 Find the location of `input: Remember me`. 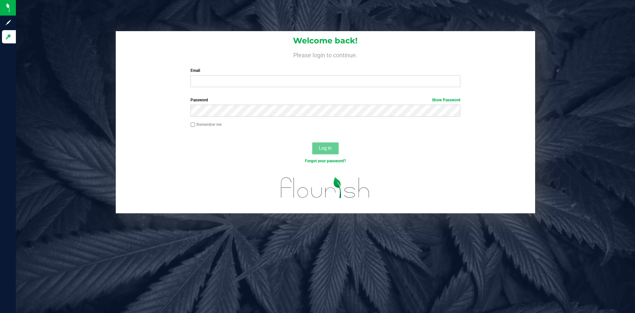

input: Remember me is located at coordinates (193, 125).